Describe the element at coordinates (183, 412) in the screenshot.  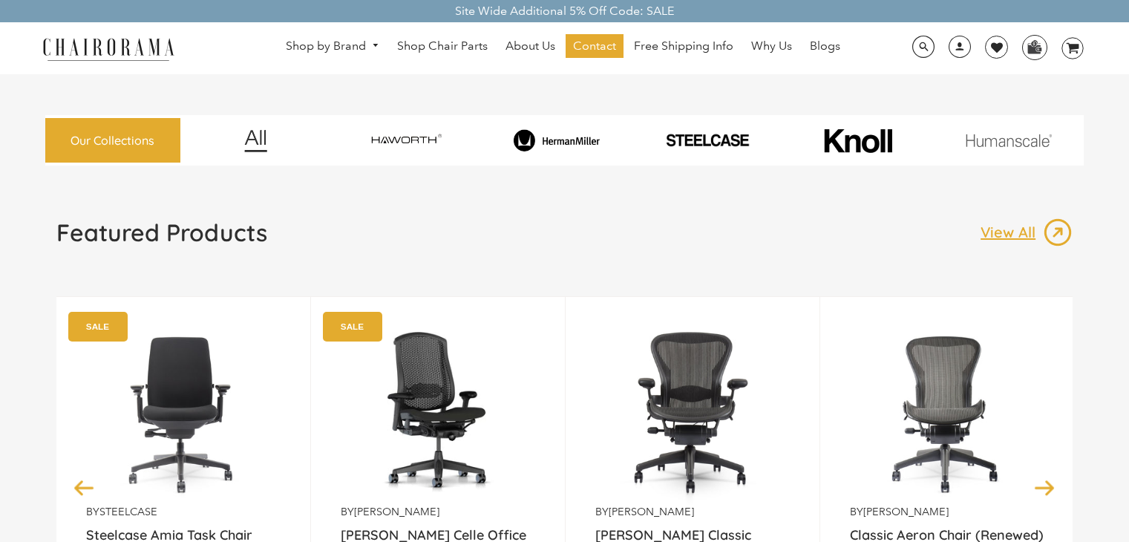
I see `a: Amia Chair by chairorama.com Renewed Amia Chair chairorama.com` at that location.